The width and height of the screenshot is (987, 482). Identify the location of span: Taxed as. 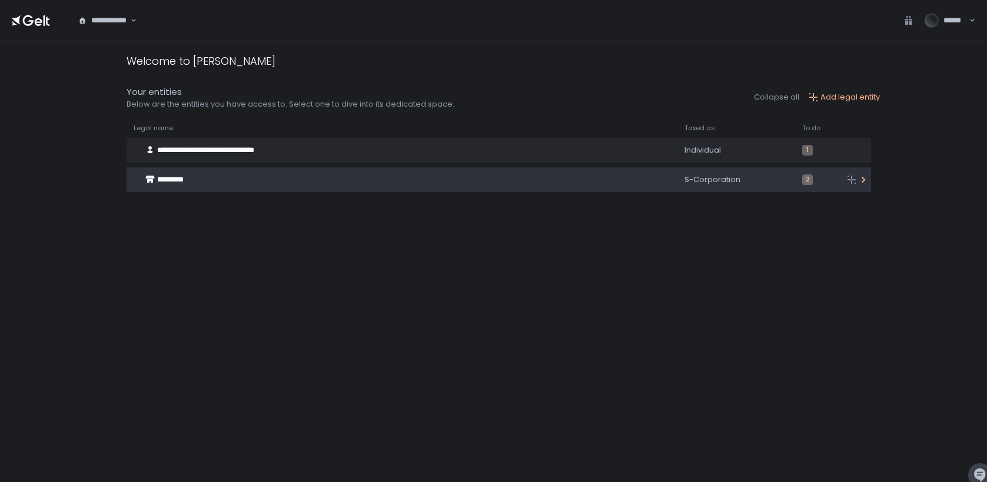
(700, 128).